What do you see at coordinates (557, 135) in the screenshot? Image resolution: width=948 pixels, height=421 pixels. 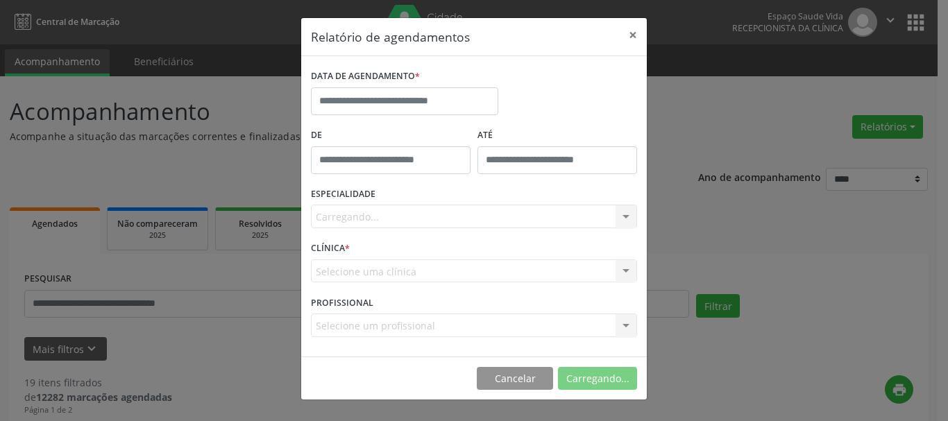 I see `label: ATÉ` at bounding box center [557, 135].